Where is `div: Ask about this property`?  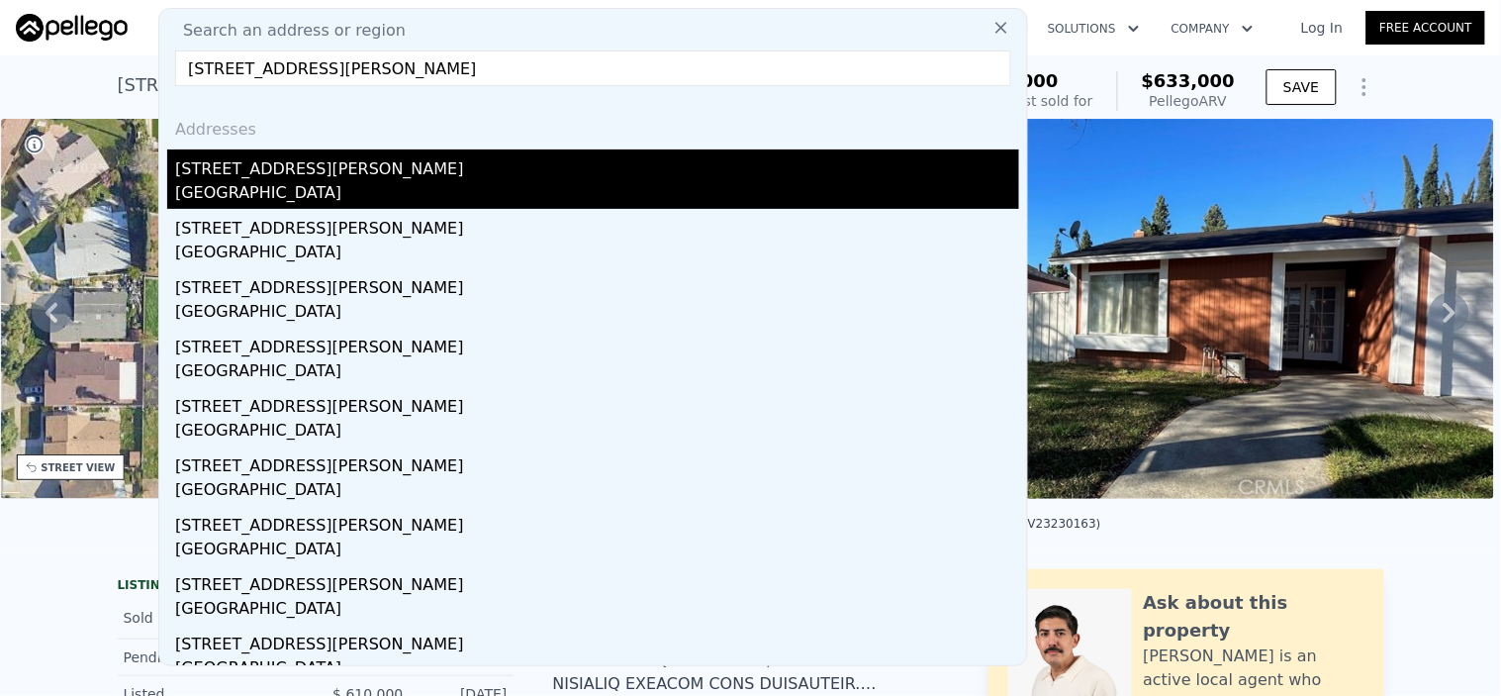
div: Ask about this property is located at coordinates (1254, 616).